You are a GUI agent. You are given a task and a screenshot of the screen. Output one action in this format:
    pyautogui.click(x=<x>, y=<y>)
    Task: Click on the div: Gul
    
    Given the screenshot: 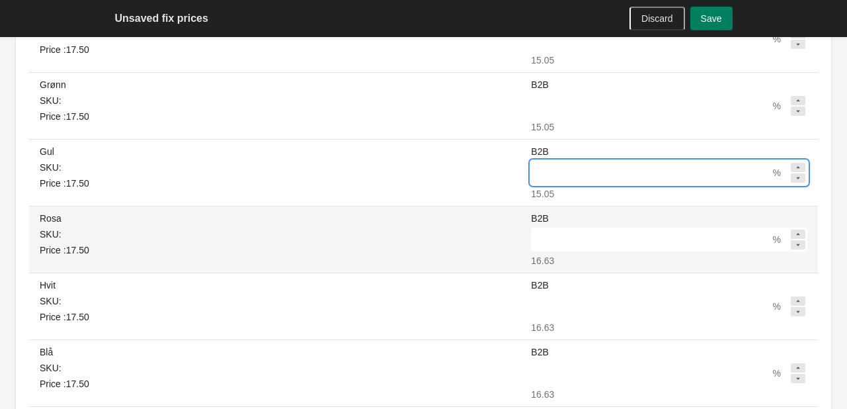 What is the action you would take?
    pyautogui.click(x=274, y=151)
    